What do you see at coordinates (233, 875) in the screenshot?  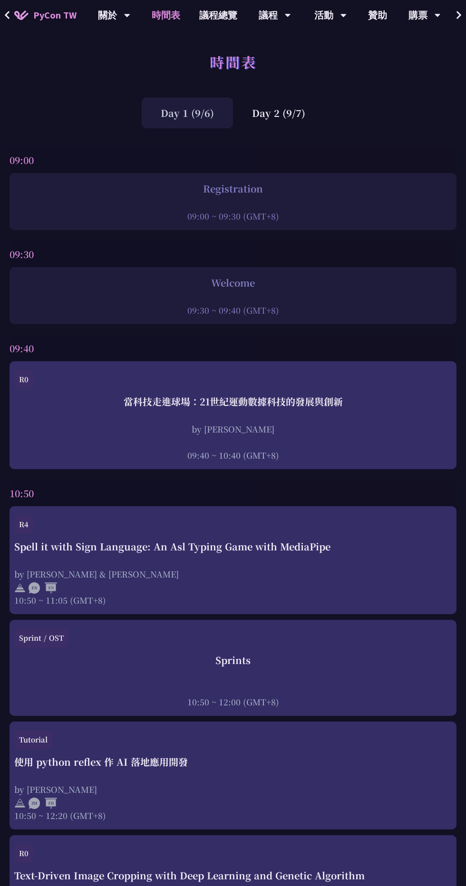 I see `div: Text-Driven Image Cropping with Deep Learning and Genetic Algorithm` at bounding box center [233, 875].